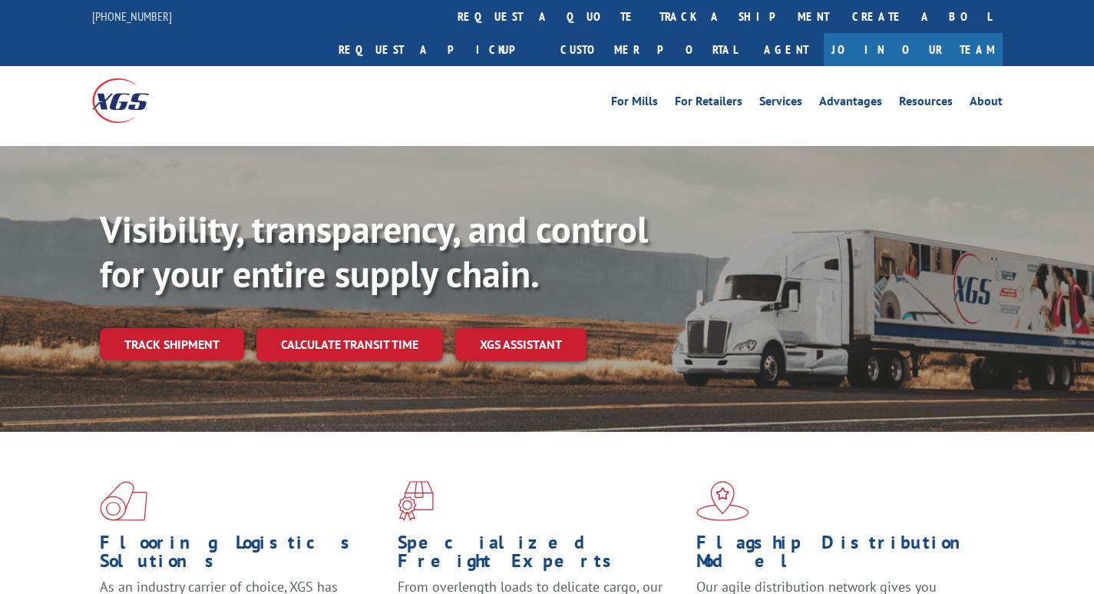  Describe the element at coordinates (781, 104) in the screenshot. I see `a: Services` at that location.